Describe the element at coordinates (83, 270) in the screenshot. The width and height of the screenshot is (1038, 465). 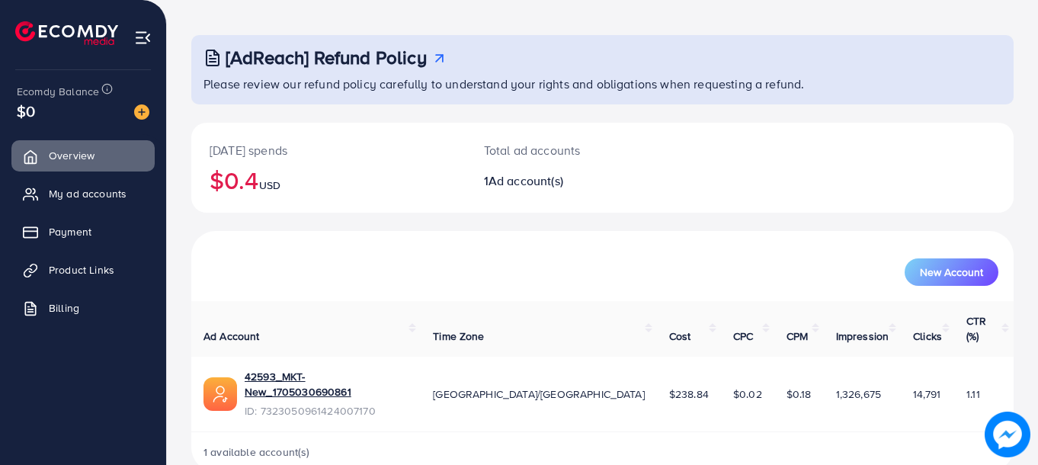
I see `a: Product Links` at that location.